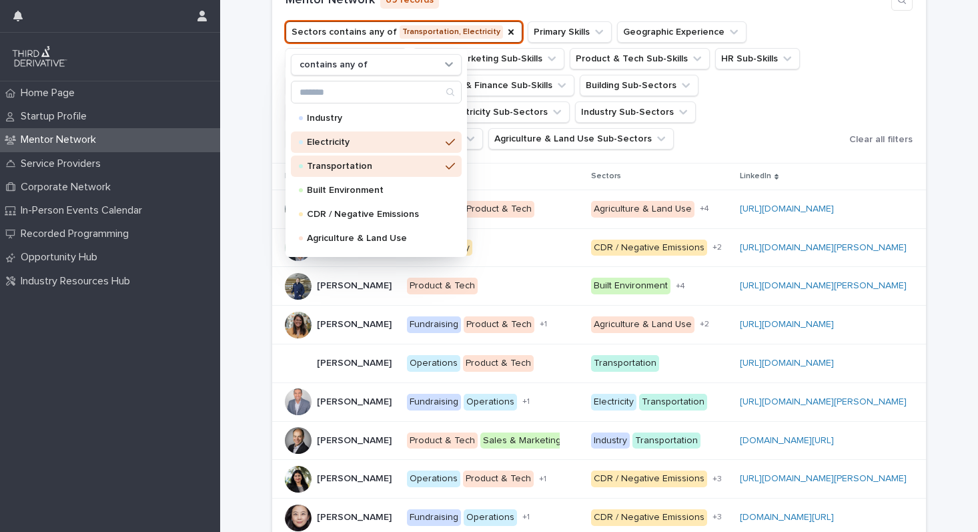 The image size is (978, 532). Describe the element at coordinates (881, 139) in the screenshot. I see `span: Clear all filters` at that location.